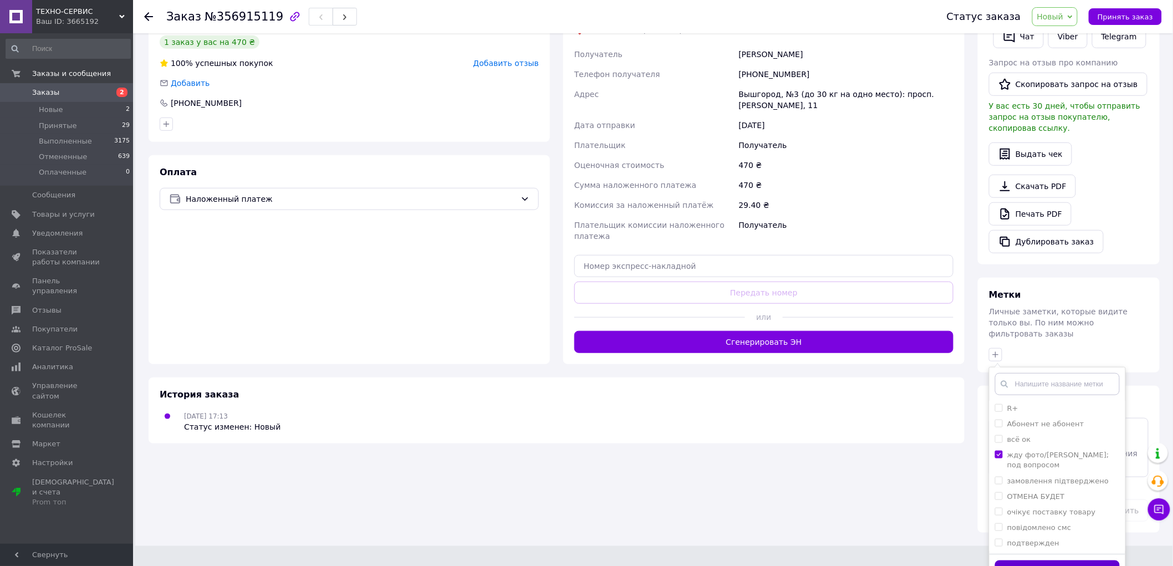 The width and height of the screenshot is (1173, 566). What do you see at coordinates (63, 157) in the screenshot?
I see `span: Отмененные` at bounding box center [63, 157].